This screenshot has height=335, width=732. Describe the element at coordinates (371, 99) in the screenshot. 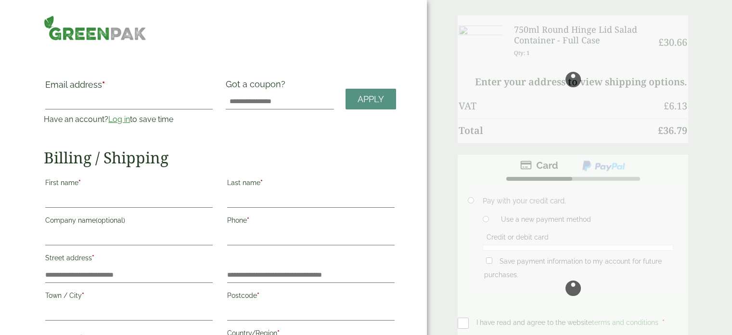

I see `span: Apply` at that location.